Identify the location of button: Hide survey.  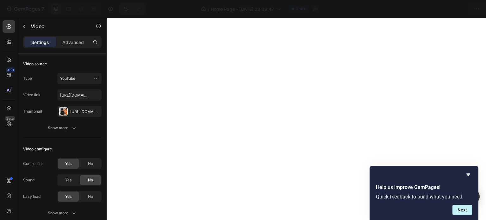
(469, 175).